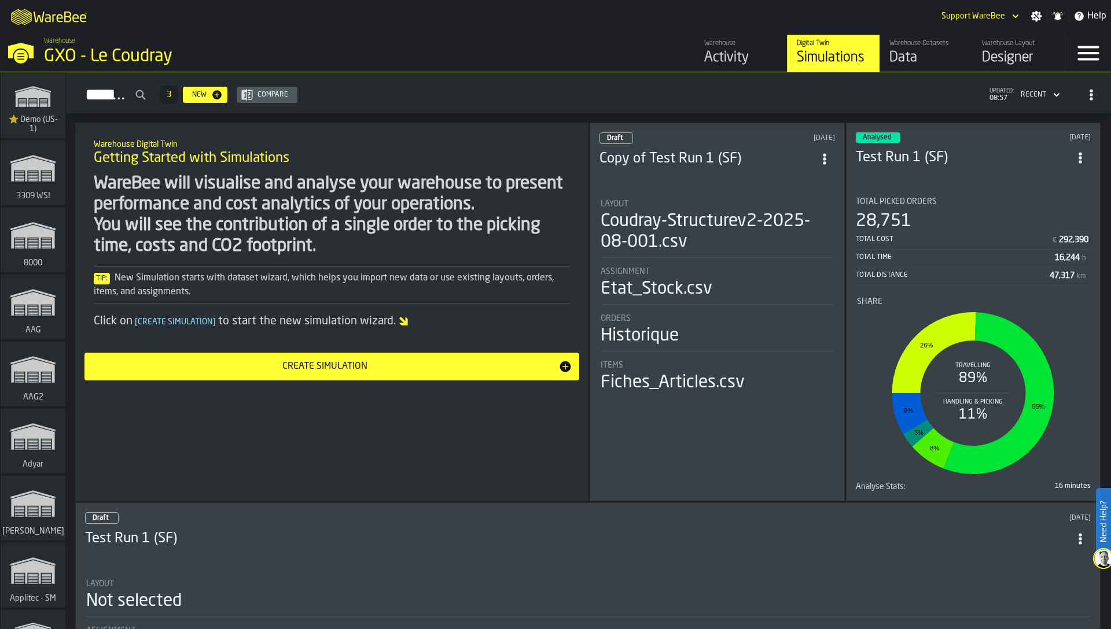 The height and width of the screenshot is (629, 1111). I want to click on span: 08:57, so click(1001, 98).